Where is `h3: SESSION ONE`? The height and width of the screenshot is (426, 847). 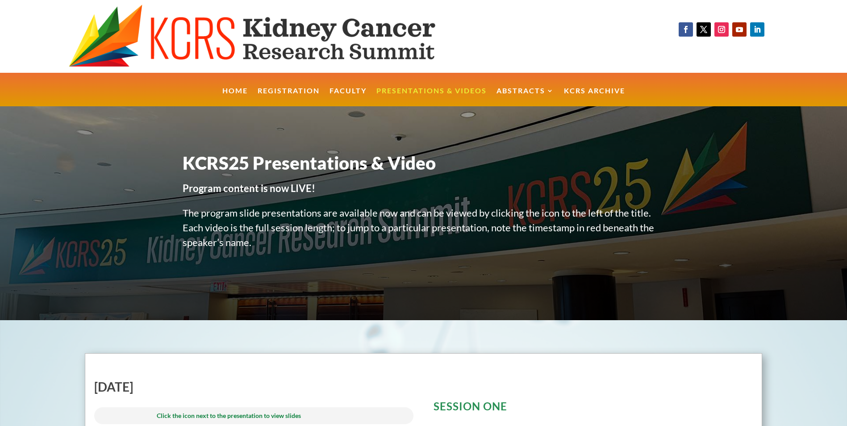
h3: SESSION ONE is located at coordinates (593, 408).